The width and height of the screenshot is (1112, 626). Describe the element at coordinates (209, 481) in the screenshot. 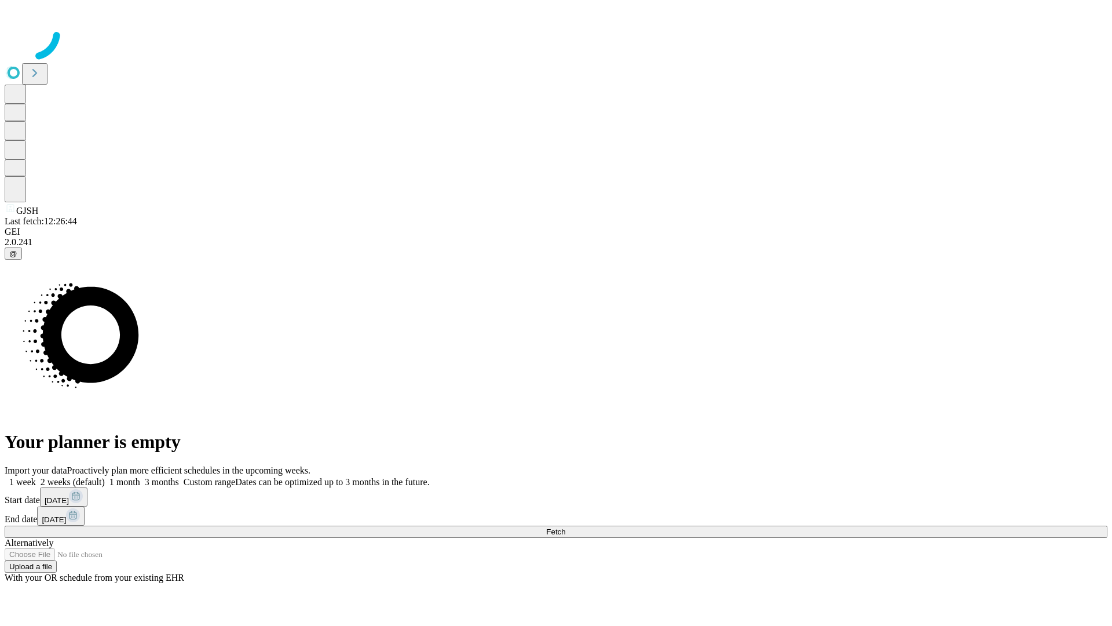

I see `span: Custom range` at that location.